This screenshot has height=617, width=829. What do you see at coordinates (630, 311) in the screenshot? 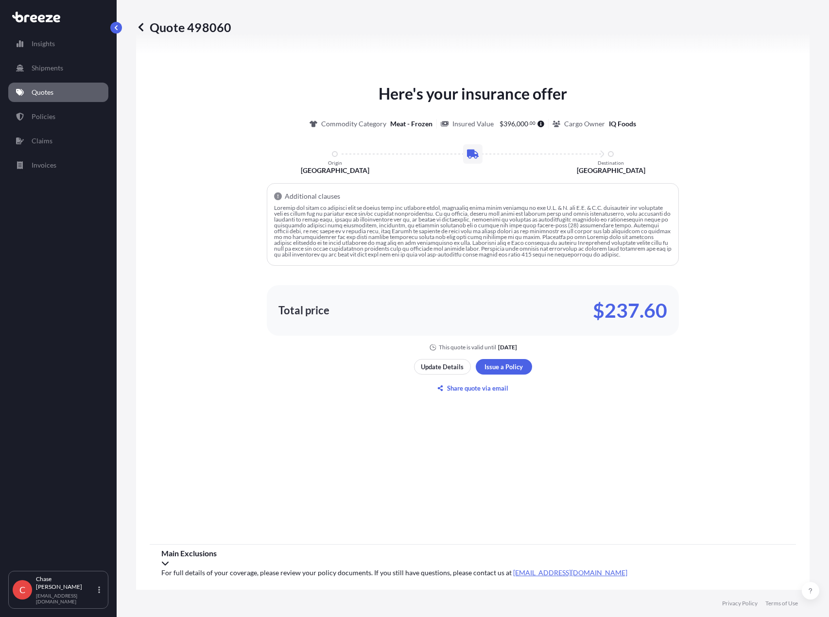
I see `p: $237.60` at bounding box center [630, 311].